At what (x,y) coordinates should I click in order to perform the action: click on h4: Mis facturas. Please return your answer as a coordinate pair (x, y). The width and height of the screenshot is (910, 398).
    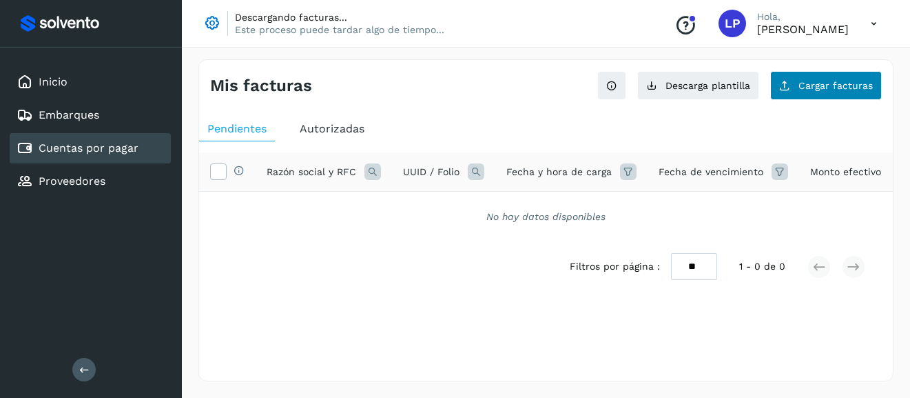
    Looking at the image, I should click on (261, 85).